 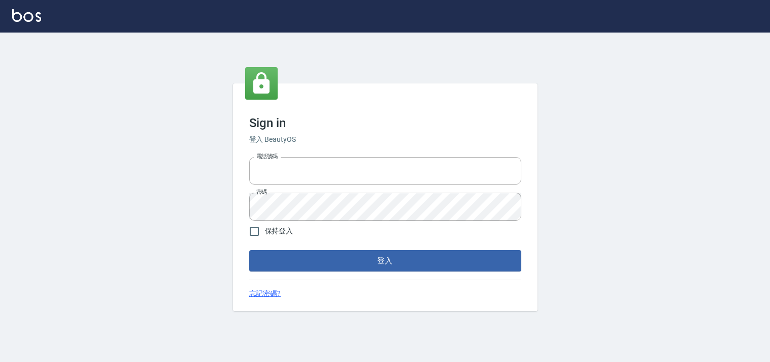 What do you see at coordinates (385, 123) in the screenshot?
I see `h3: Sign in` at bounding box center [385, 123].